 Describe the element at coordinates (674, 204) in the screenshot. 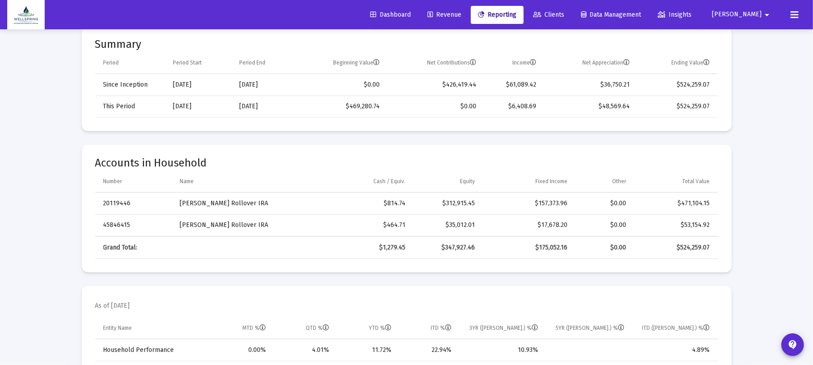

I see `div: $471,104.15` at that location.